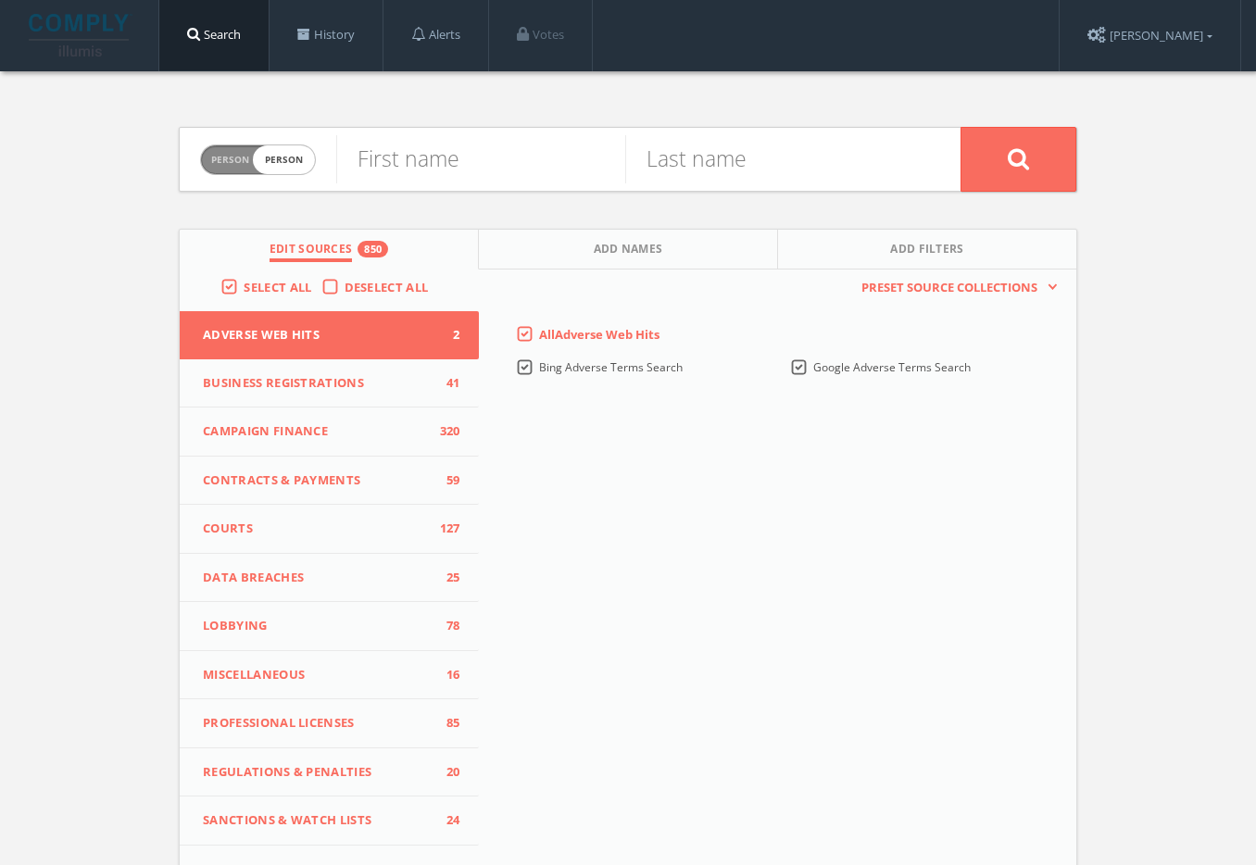 The image size is (1256, 865). I want to click on button: Miscellaneous16, so click(329, 675).